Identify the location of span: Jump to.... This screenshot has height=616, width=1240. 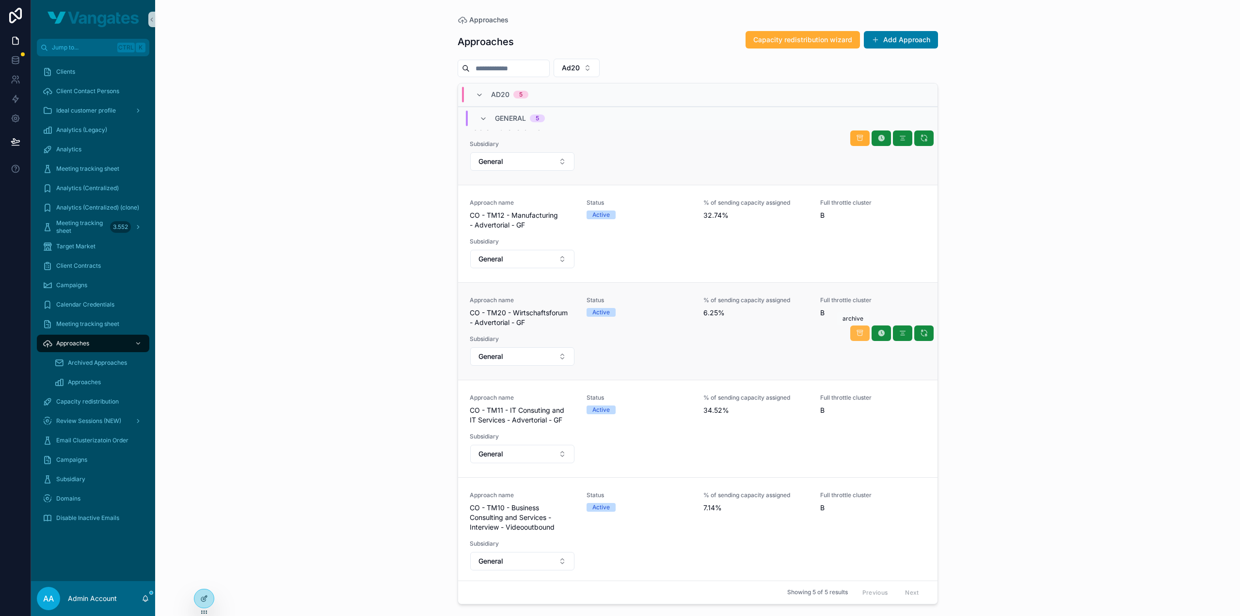
(82, 48).